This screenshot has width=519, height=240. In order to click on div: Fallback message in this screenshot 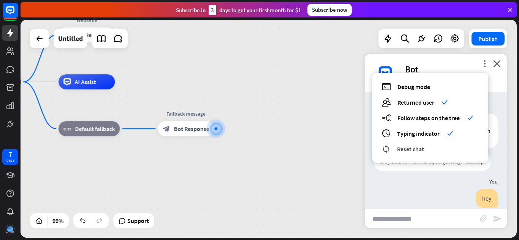, I will do `click(186, 114)`.